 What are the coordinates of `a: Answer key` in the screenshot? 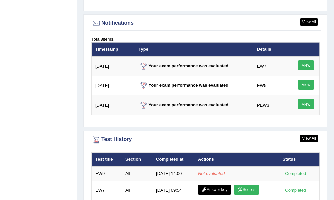 It's located at (214, 190).